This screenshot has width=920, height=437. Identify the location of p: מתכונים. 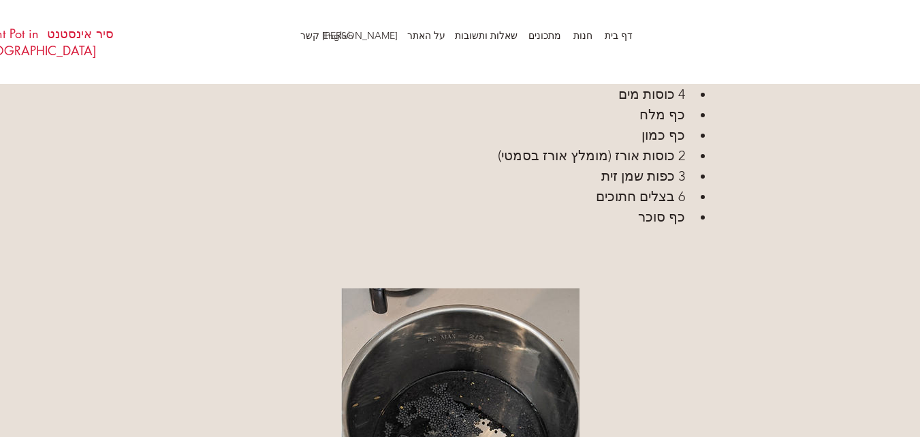
(545, 35).